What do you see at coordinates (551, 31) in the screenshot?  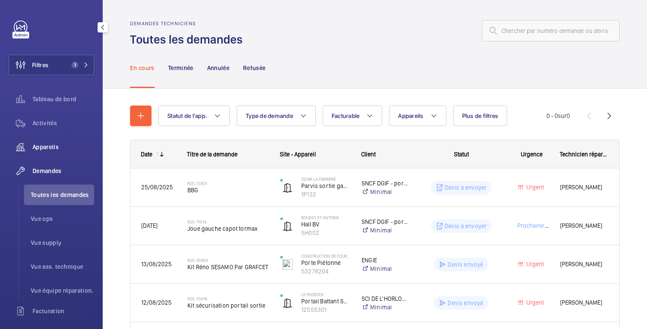 I see `input: Chercher par numéro demande ou devis` at bounding box center [551, 31].